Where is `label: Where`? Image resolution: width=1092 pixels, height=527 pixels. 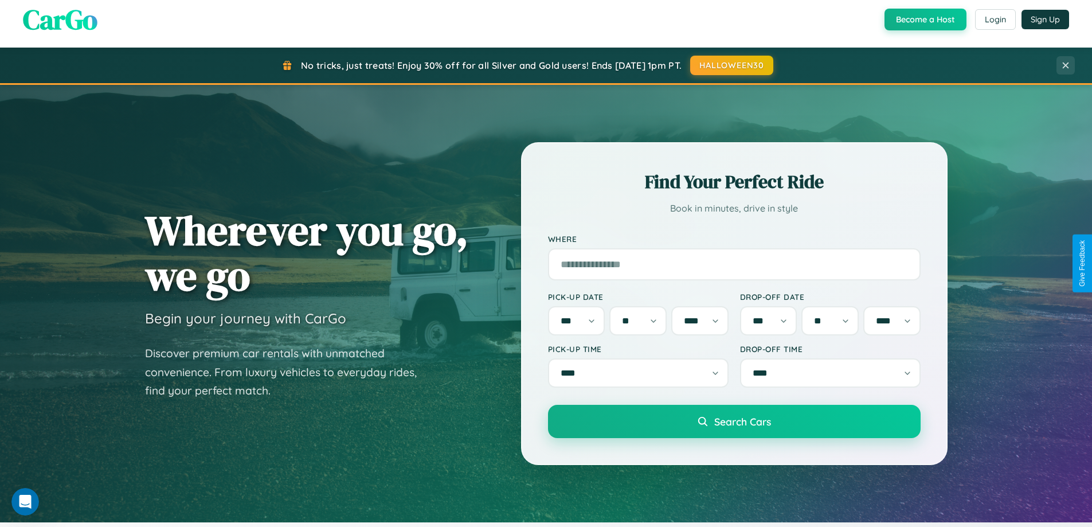 label: Where is located at coordinates (734, 238).